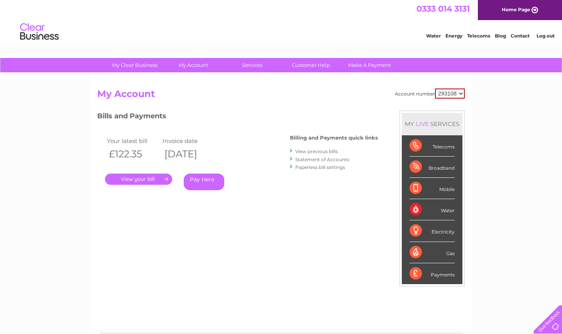  Describe the element at coordinates (422, 124) in the screenshot. I see `div: LIVE` at that location.